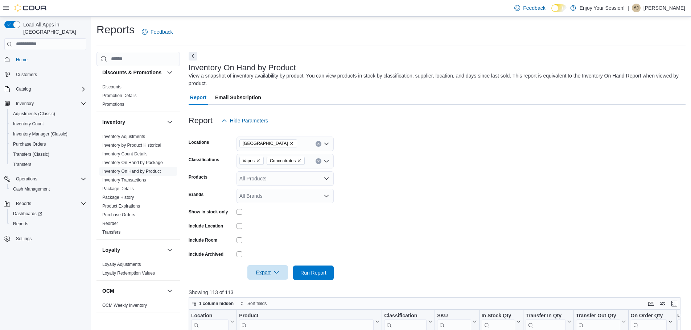 This screenshot has width=691, height=330. Describe the element at coordinates (132, 163) in the screenshot. I see `a: Inventory On Hand by Package` at that location.